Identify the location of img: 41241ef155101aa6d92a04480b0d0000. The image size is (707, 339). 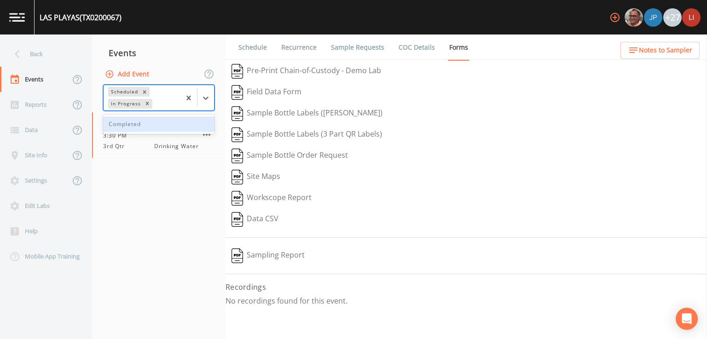
(653, 17).